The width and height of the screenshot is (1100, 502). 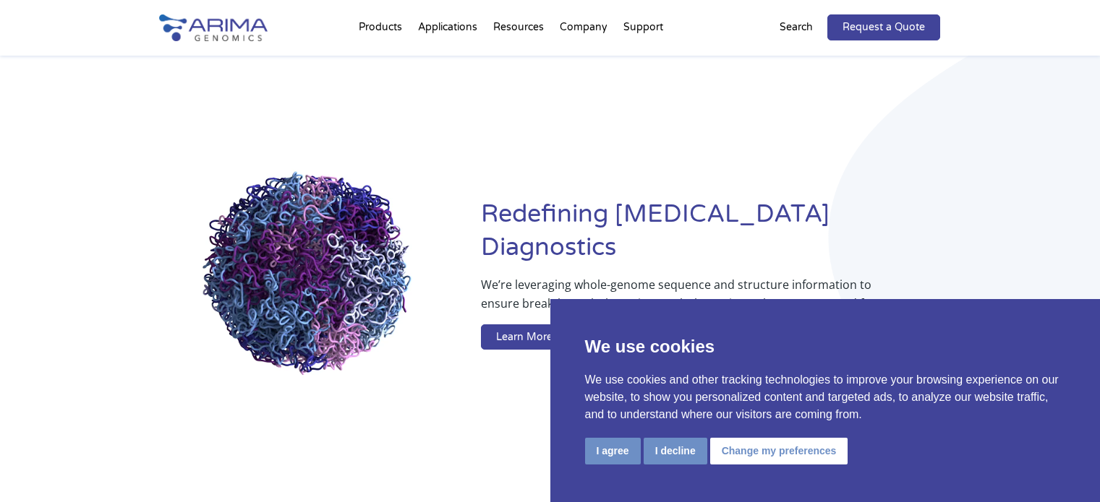 What do you see at coordinates (825, 398) in the screenshot?
I see `p: We use cookies and other tracking technologies to improve your browsing experience on our website...` at bounding box center [825, 398].